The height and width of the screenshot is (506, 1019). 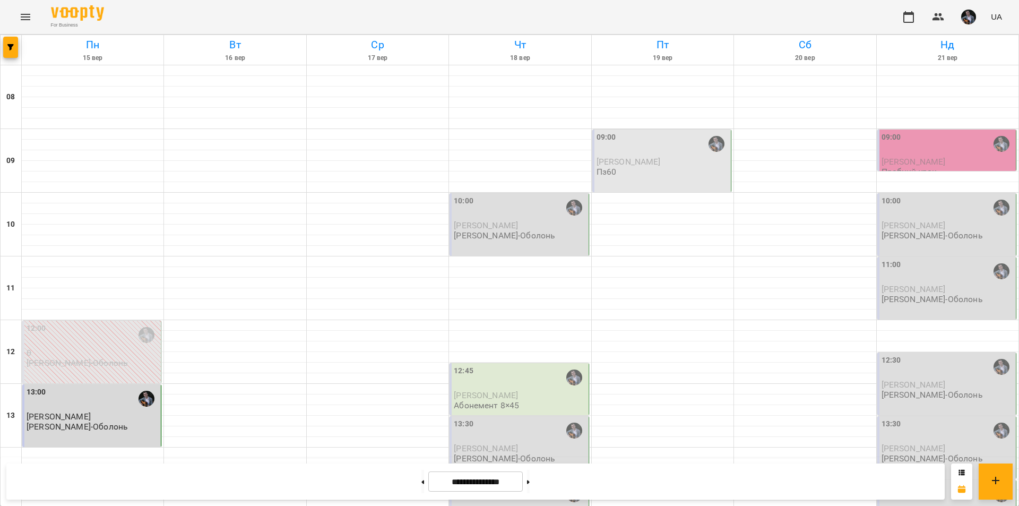 I want to click on button: Menu, so click(x=25, y=17).